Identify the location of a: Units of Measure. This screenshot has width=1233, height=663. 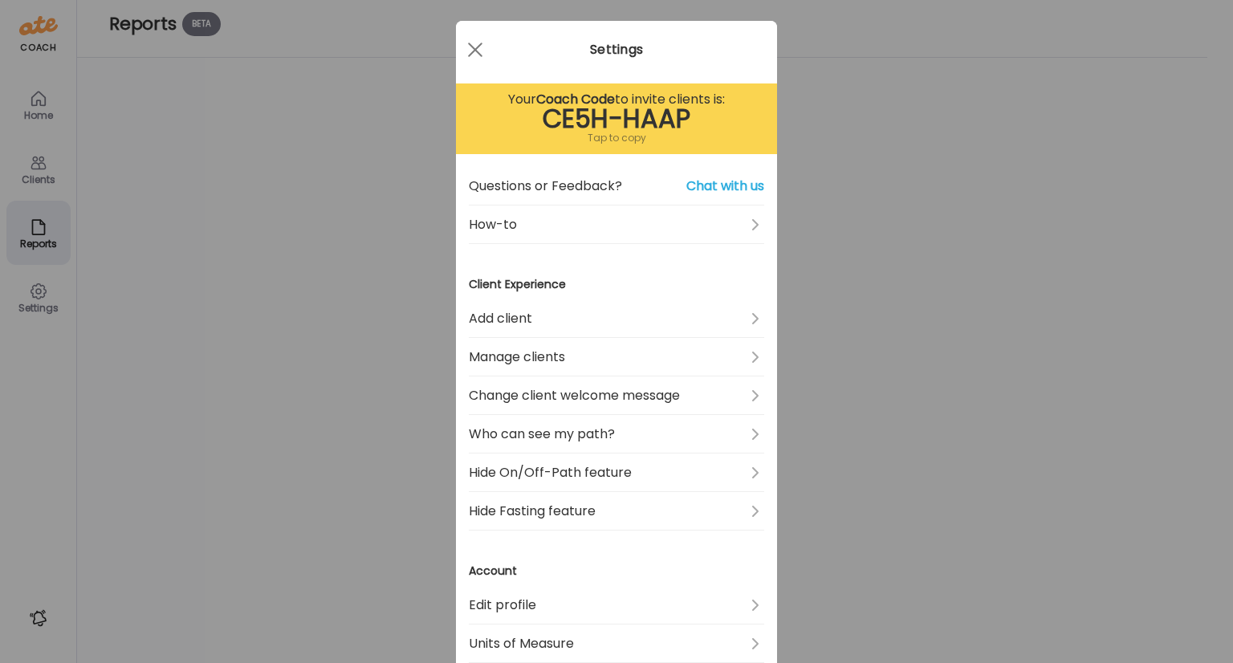
(617, 644).